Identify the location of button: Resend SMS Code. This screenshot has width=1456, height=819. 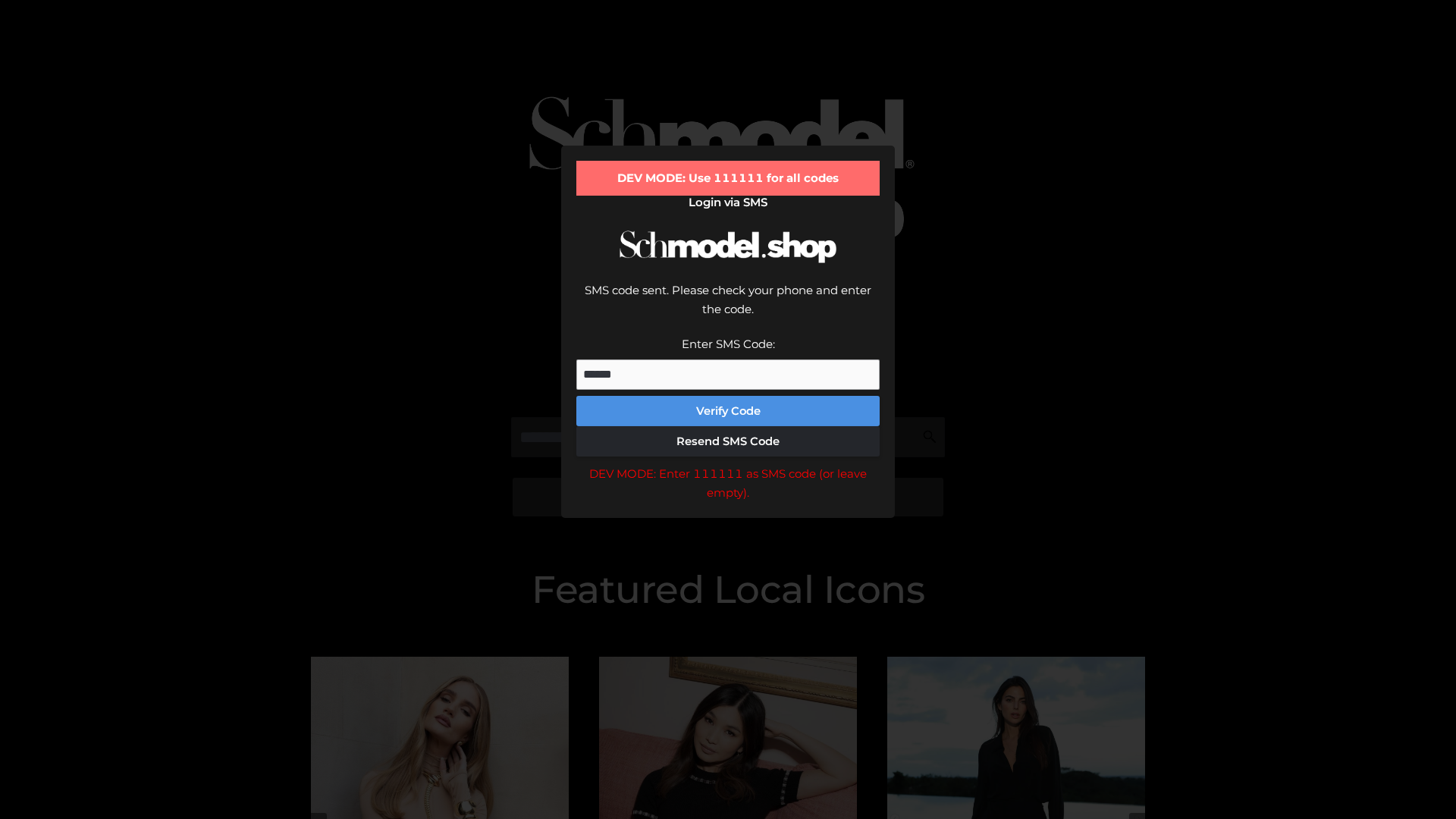
(728, 441).